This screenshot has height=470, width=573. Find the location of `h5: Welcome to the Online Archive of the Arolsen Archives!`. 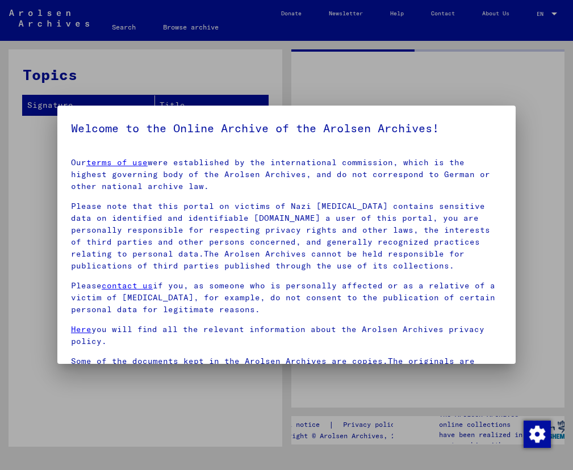

h5: Welcome to the Online Archive of the Arolsen Archives! is located at coordinates (286, 128).